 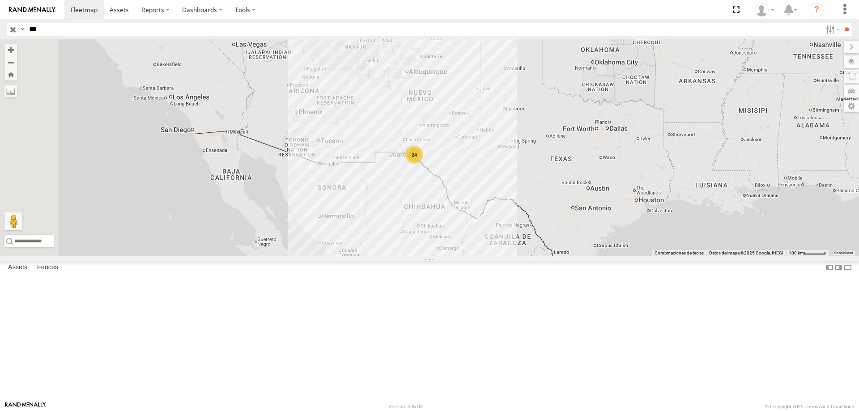 What do you see at coordinates (406, 407) in the screenshot?
I see `div: Version: 305.03` at bounding box center [406, 407].